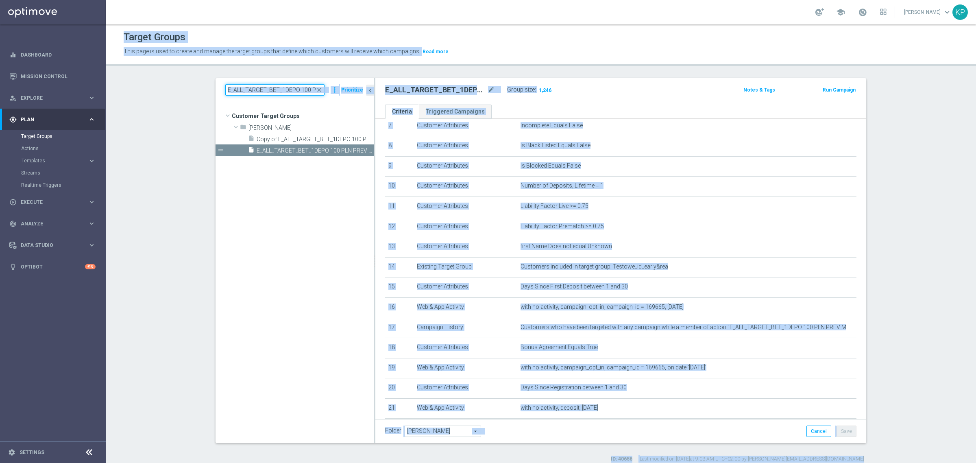 The height and width of the screenshot is (463, 976). I want to click on div: equalizer Dashboard, so click(52, 55).